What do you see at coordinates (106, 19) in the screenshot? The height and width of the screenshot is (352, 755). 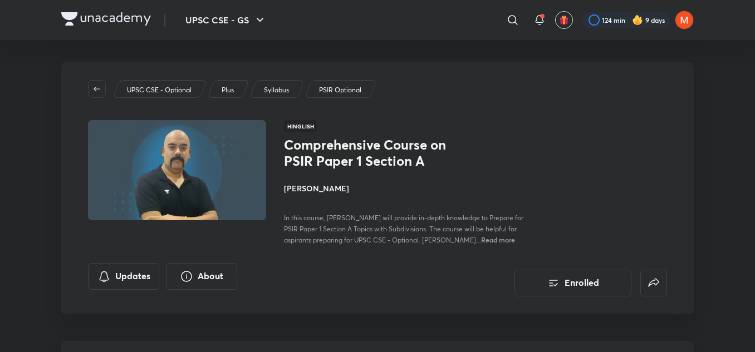 I see `img: Company Logo` at bounding box center [106, 19].